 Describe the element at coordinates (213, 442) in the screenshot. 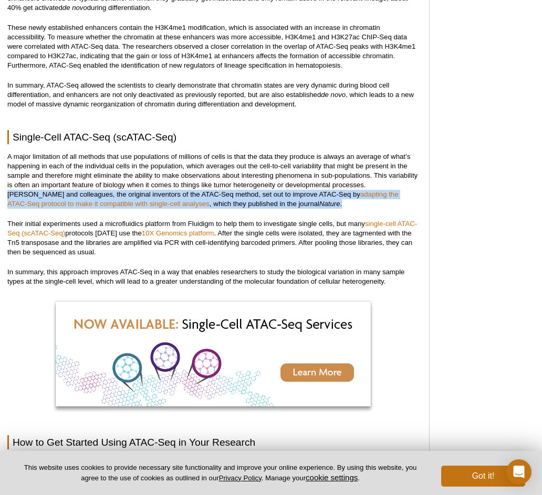

I see `h2: How to Get Started Using ATAC-Seq in Your Research` at that location.